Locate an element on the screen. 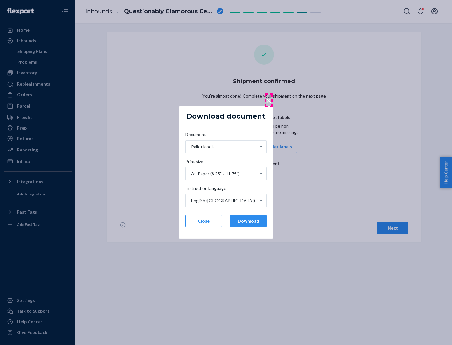 The width and height of the screenshot is (452, 345). div: Pallet labels is located at coordinates (203, 147).